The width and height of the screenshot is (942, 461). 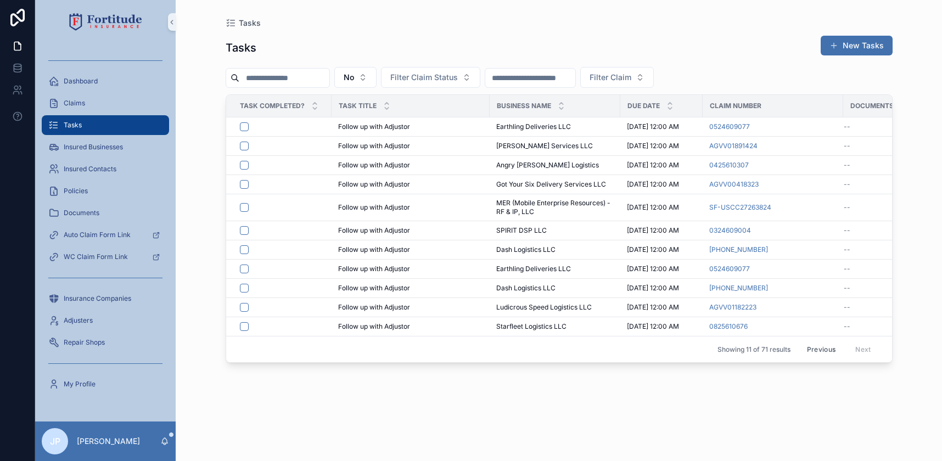 I want to click on a: My Profile, so click(x=105, y=384).